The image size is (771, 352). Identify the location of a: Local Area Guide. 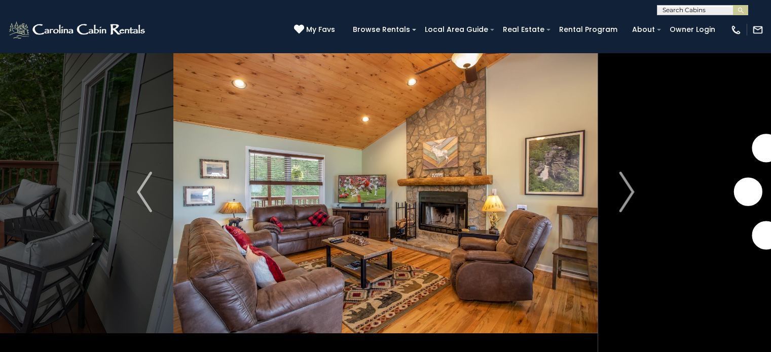
(456, 29).